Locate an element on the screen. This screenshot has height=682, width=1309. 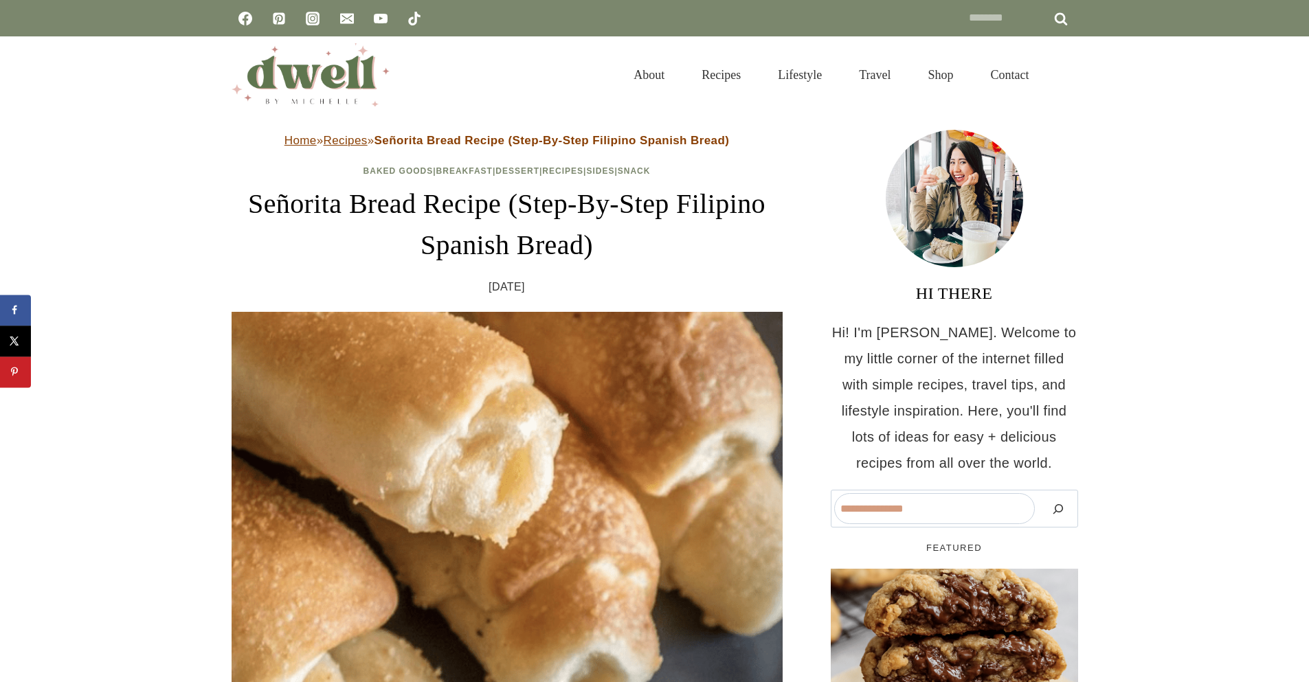
a: Breakfast is located at coordinates (465, 171).